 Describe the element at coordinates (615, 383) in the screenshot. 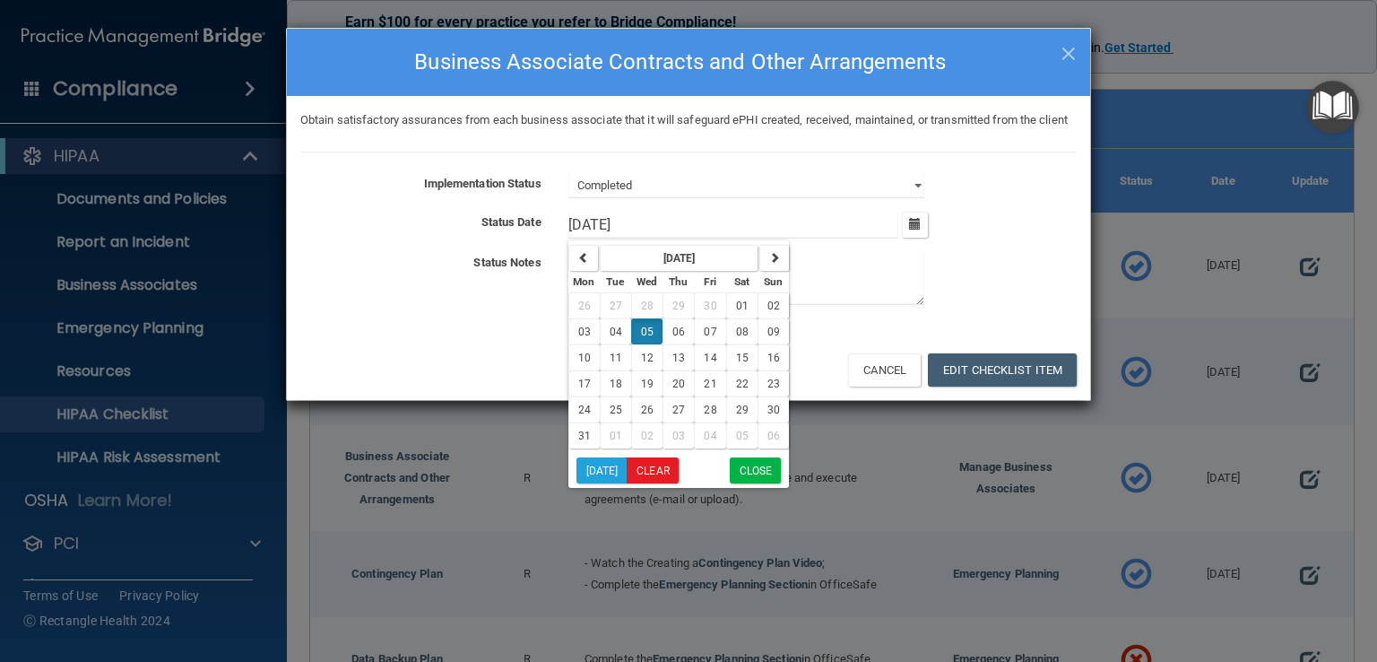

I see `button: 18` at that location.